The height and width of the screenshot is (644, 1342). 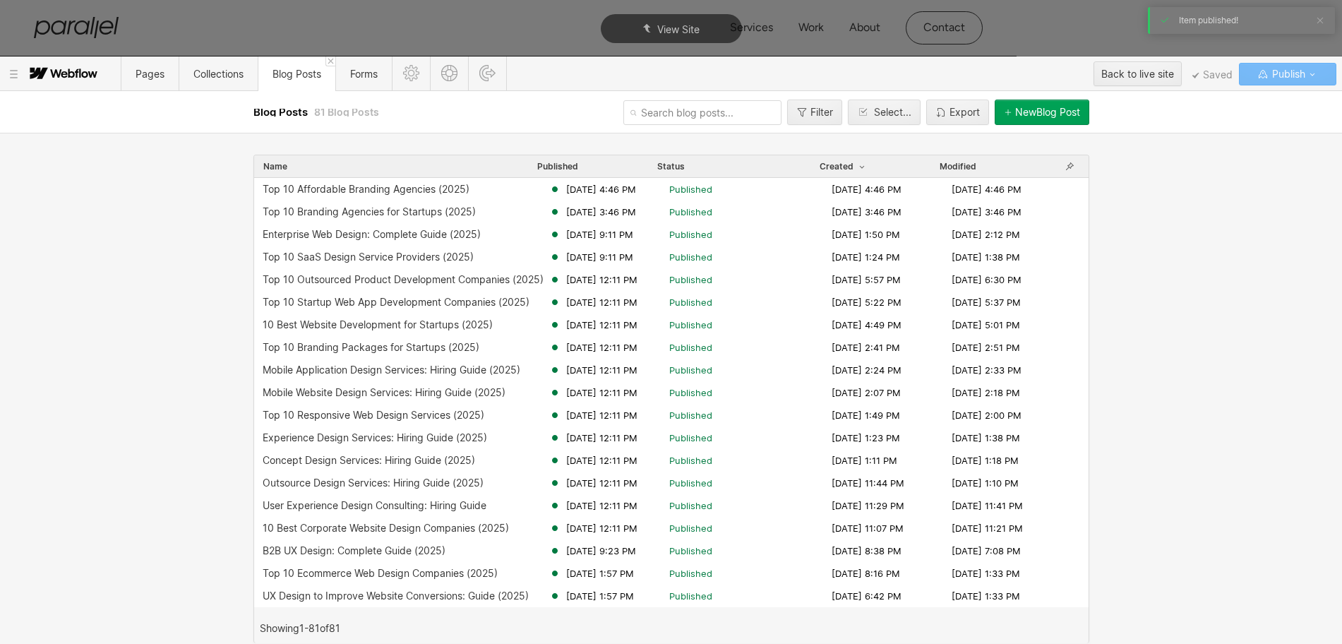 What do you see at coordinates (558, 167) in the screenshot?
I see `button: Published` at bounding box center [558, 167].